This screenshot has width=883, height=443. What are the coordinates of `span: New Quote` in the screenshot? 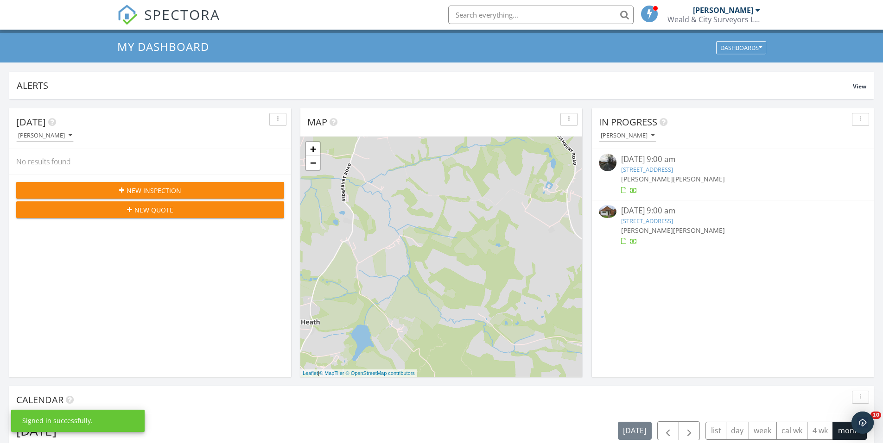 It's located at (154, 210).